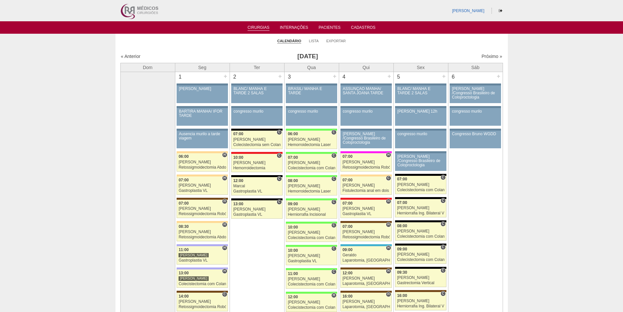 Image resolution: width=623 pixels, height=312 pixels. Describe the element at coordinates (293, 204) in the screenshot. I see `span: 09:00` at that location.